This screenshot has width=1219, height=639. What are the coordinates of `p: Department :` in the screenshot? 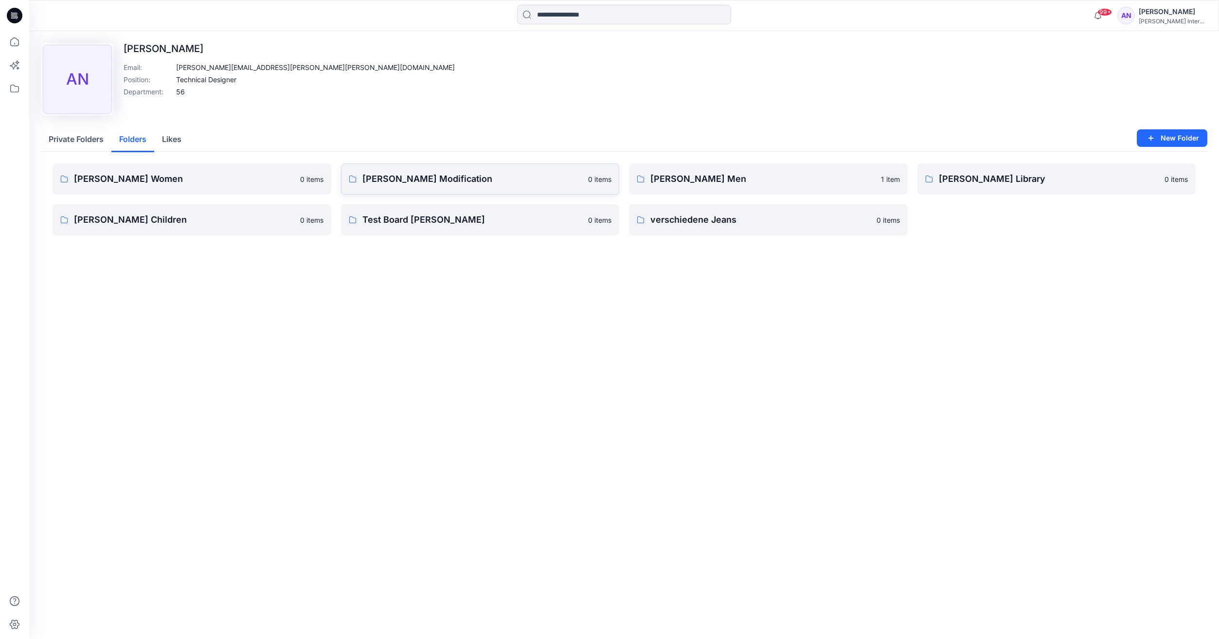 It's located at (148, 91).